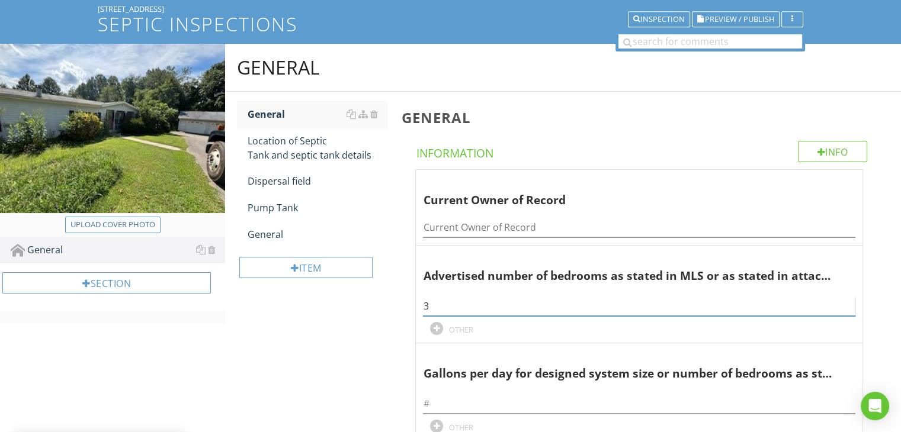  I want to click on div: Gallons per day for designed system size or number of bedrooms as stated in local health departme..., so click(628, 365).